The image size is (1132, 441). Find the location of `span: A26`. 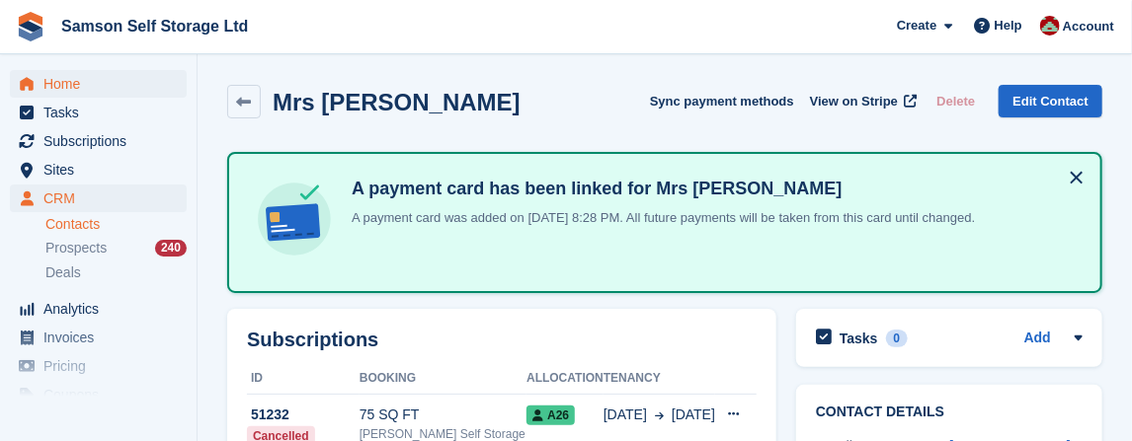

span: A26 is located at coordinates (550, 416).